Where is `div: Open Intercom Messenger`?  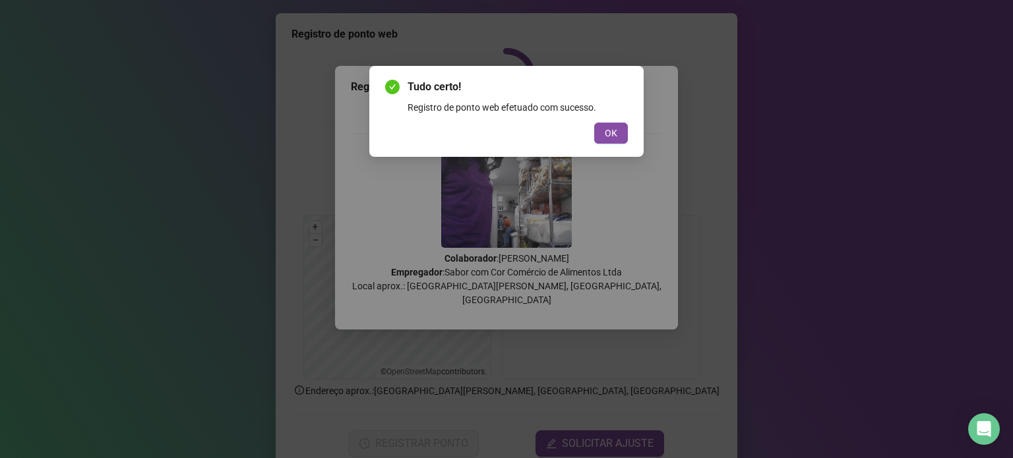 div: Open Intercom Messenger is located at coordinates (984, 429).